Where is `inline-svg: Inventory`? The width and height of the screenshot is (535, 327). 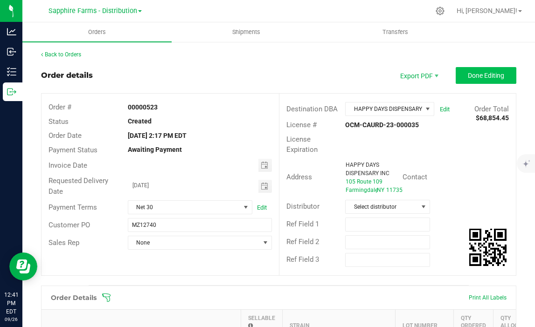 inline-svg: Inventory is located at coordinates (12, 72).